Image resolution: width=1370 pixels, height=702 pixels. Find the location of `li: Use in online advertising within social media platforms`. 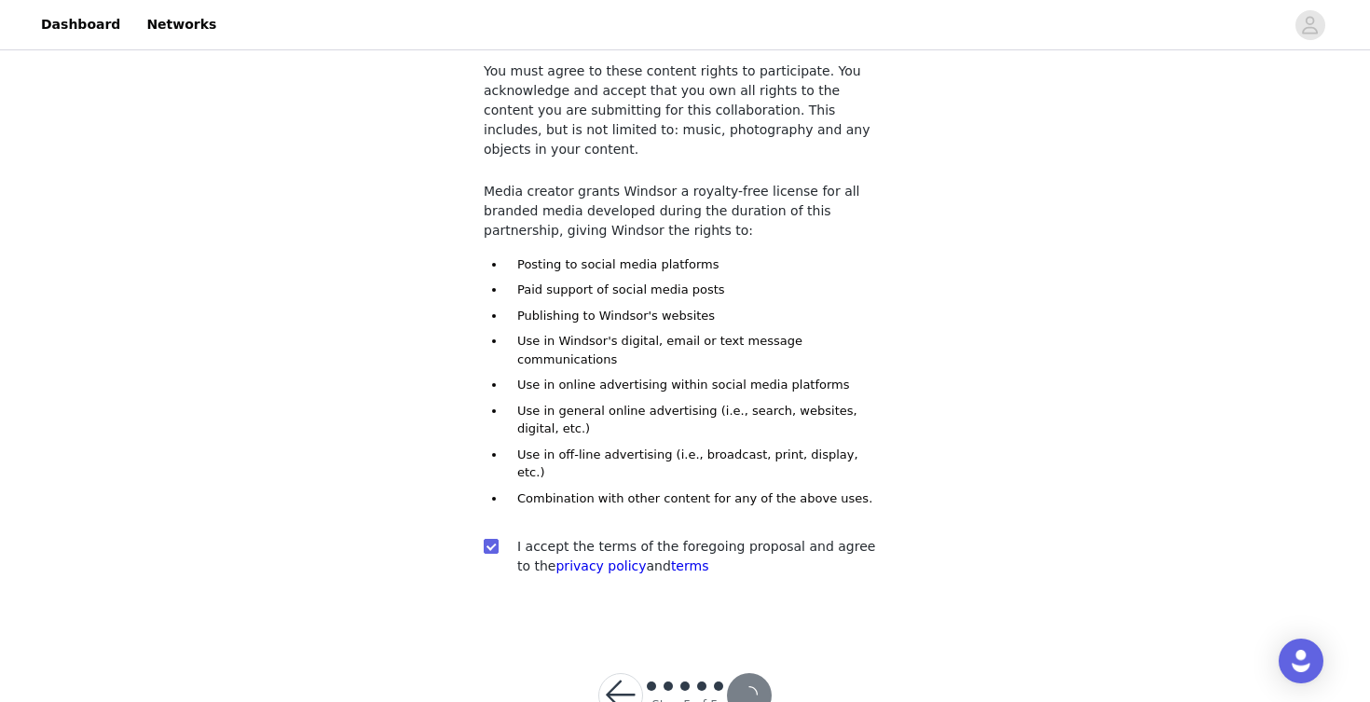

li: Use in online advertising within social media platforms is located at coordinates (696, 385).